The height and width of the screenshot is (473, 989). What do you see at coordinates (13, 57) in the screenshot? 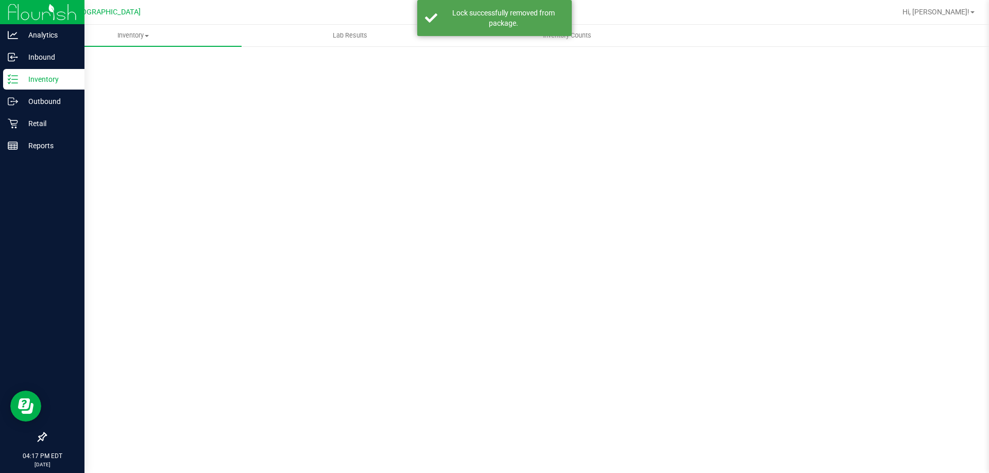
I see `inline-svg: Inbound` at bounding box center [13, 57].